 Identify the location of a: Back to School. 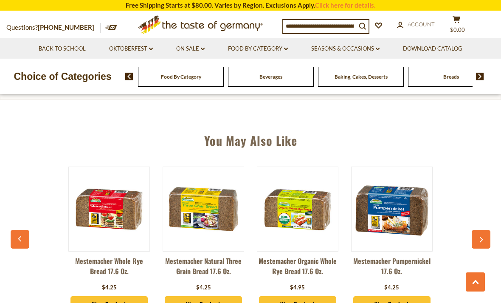
(62, 49).